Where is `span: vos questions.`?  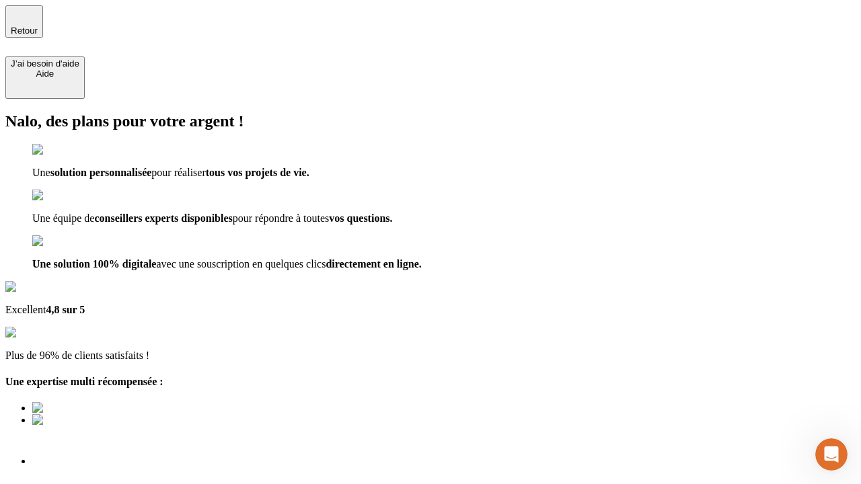
span: vos questions. is located at coordinates (361, 218).